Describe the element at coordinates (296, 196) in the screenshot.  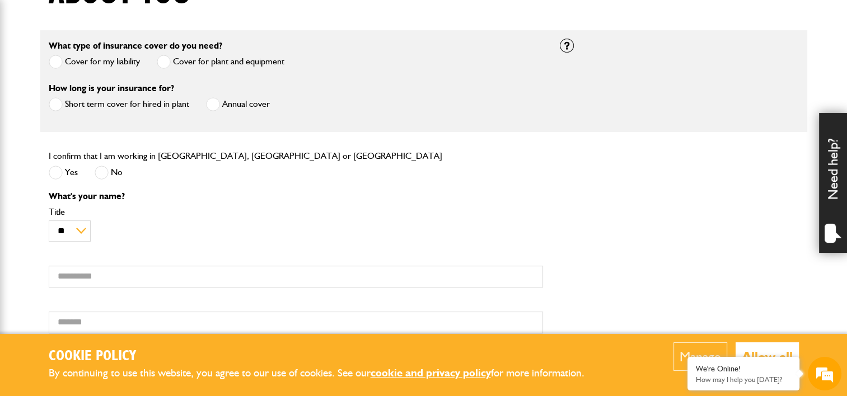
I see `p: What's your name?` at that location.